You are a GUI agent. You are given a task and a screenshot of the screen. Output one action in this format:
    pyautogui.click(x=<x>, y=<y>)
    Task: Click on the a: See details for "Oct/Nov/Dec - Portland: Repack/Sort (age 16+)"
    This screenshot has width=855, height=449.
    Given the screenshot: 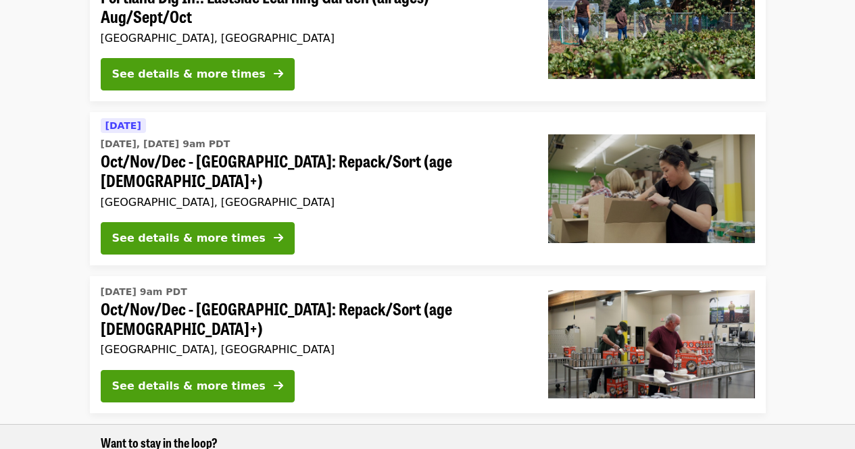 What is the action you would take?
    pyautogui.click(x=428, y=345)
    